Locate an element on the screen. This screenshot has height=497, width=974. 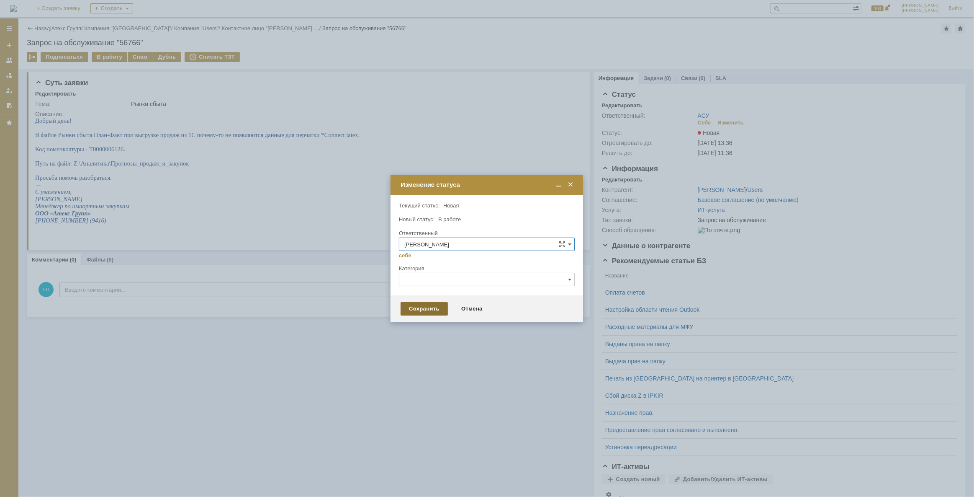
a: себе is located at coordinates (405, 255).